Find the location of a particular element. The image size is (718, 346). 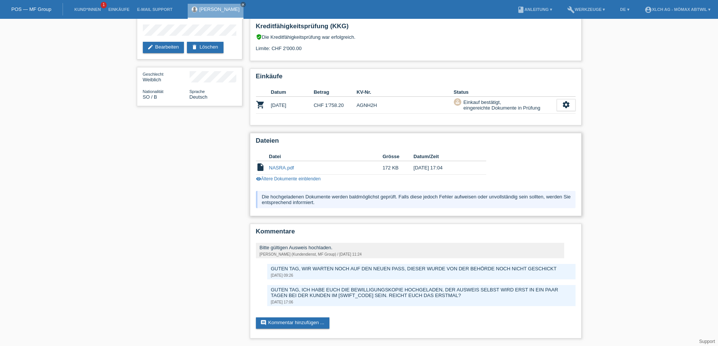

div: GUTEN TAG, WIR WARTEN NOCH AUF DEN NEUEN PASS, DIESER WURDE VON DER BEHÖRDE NOCH NICHT GESCHICKT is located at coordinates (421, 269).